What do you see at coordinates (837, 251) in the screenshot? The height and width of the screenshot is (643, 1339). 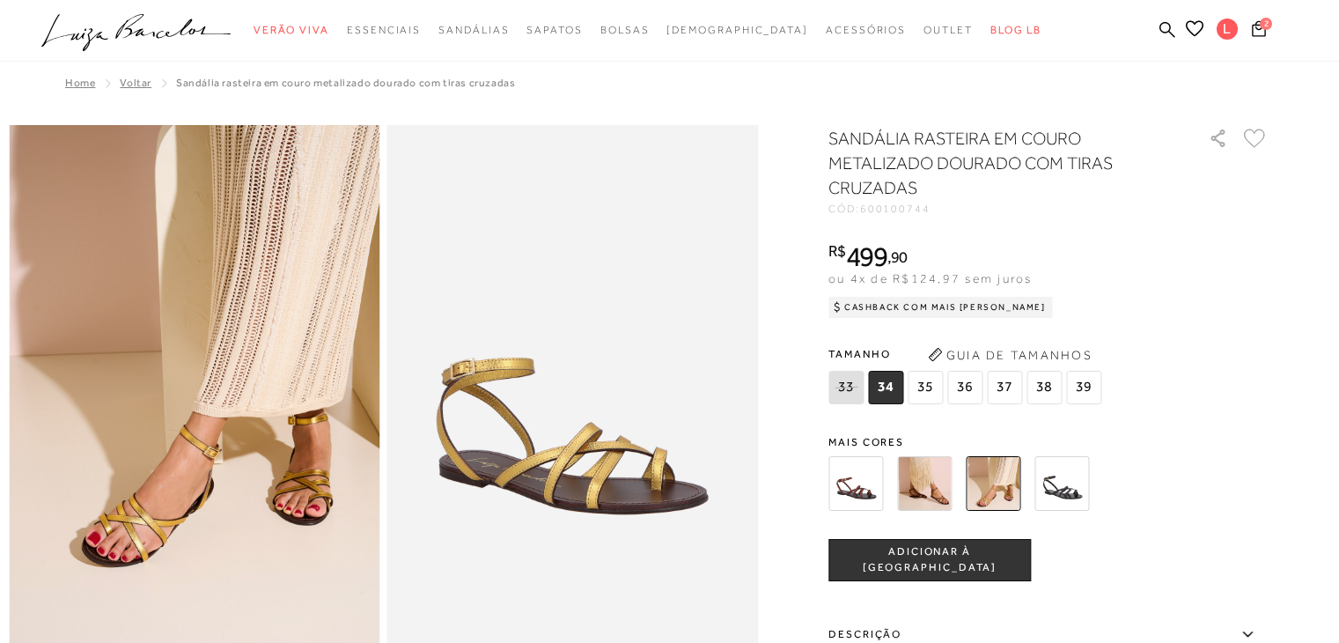 I see `i: R$` at bounding box center [837, 251].